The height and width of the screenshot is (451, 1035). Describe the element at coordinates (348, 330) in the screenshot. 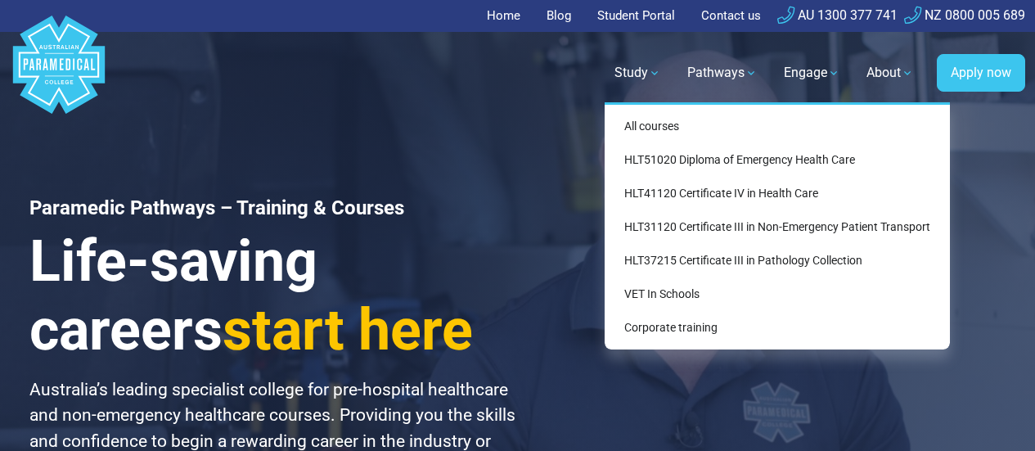

I see `span: start here` at that location.